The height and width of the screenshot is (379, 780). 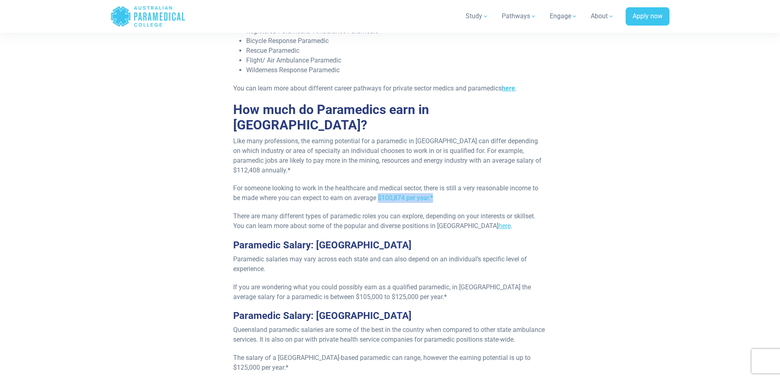 I want to click on p: You can learn more about different career pathways for private sector medics and paramedics ., so click(x=390, y=89).